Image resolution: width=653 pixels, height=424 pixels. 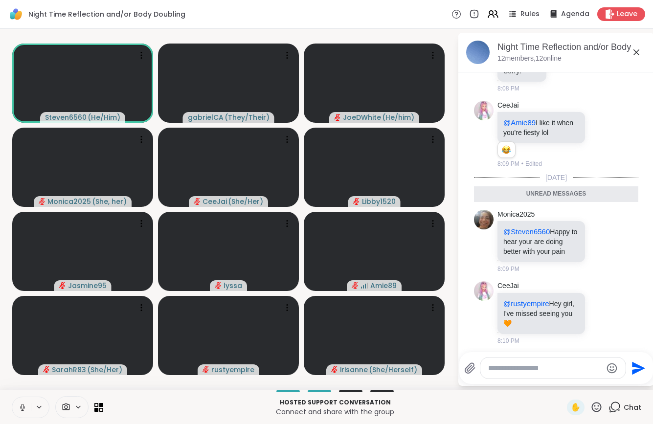 I want to click on p: Hosted support conversation, so click(x=335, y=403).